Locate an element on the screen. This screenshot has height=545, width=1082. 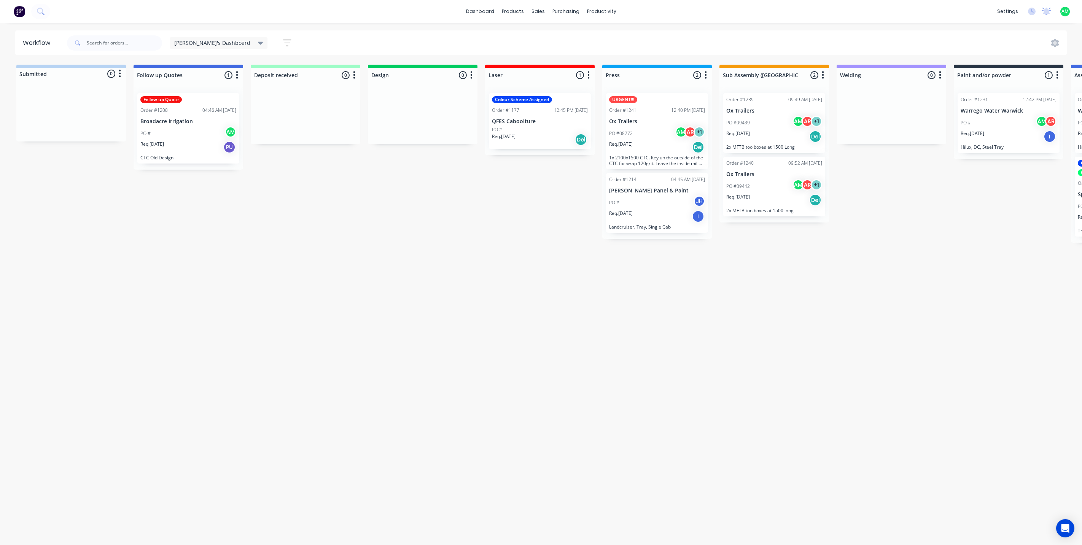
p: QFES Caboolture is located at coordinates (540, 121).